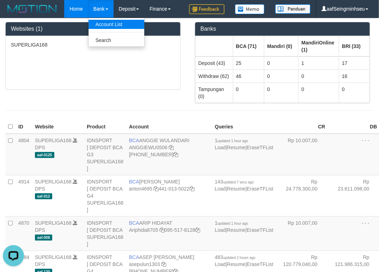 Image resolution: width=379 pixels, height=272 pixels. What do you see at coordinates (164, 264) in the screenshot?
I see `a: Copy asepulun1303 to clipboard` at bounding box center [164, 264].